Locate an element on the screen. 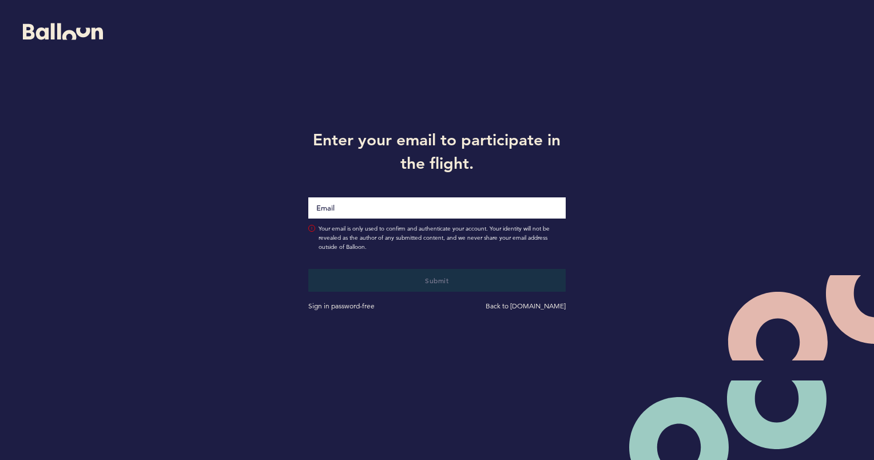 This screenshot has height=460, width=874. a: Sign in password-free is located at coordinates (341, 305).